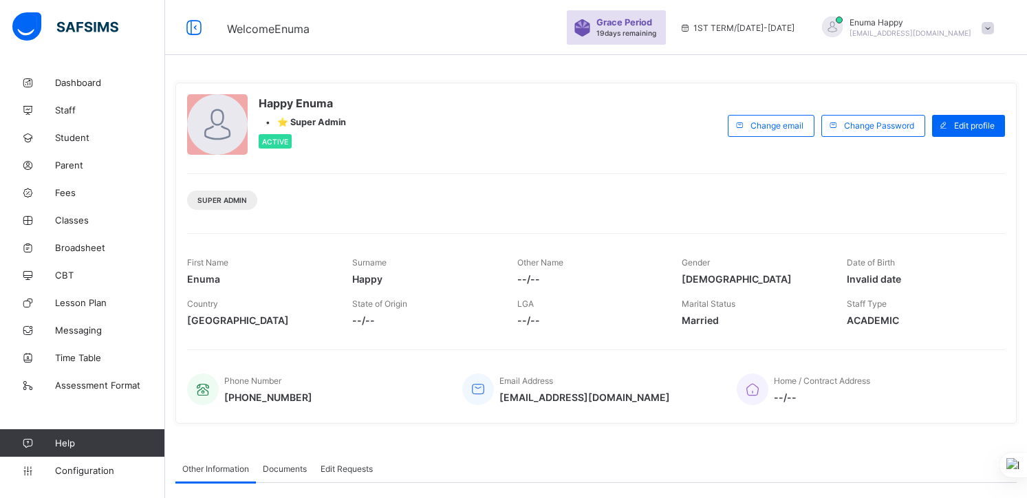 The image size is (1027, 498). I want to click on span: Student, so click(110, 138).